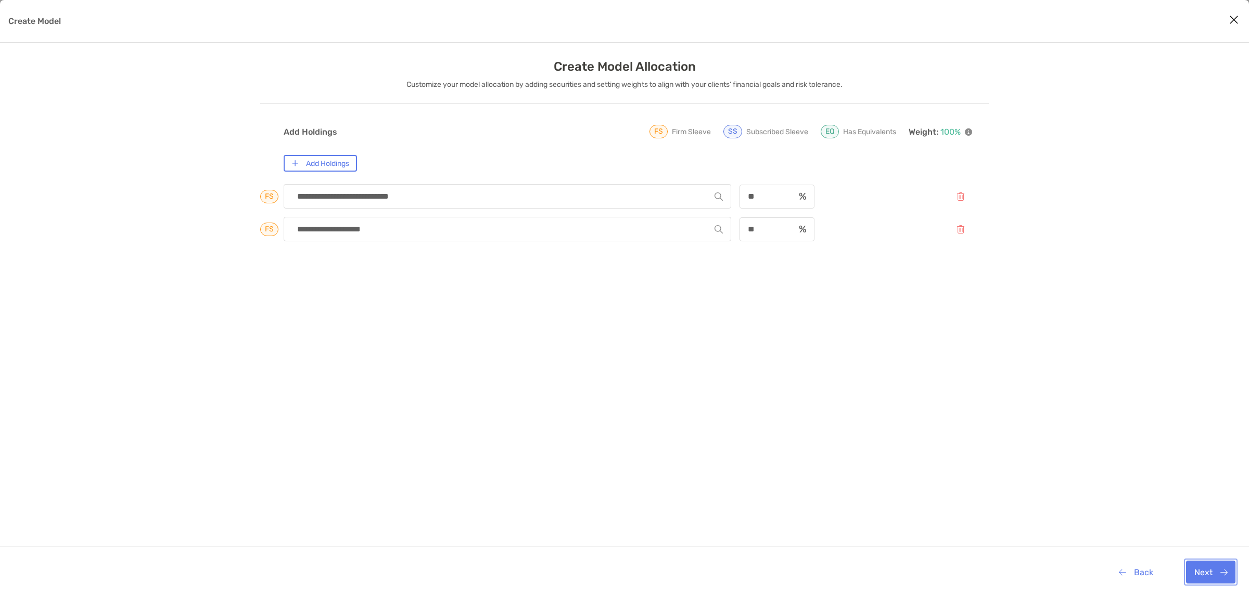 This screenshot has width=1249, height=597. I want to click on p: Customize your model allocation by adding securities and setting weights to align with your clien..., so click(624, 84).